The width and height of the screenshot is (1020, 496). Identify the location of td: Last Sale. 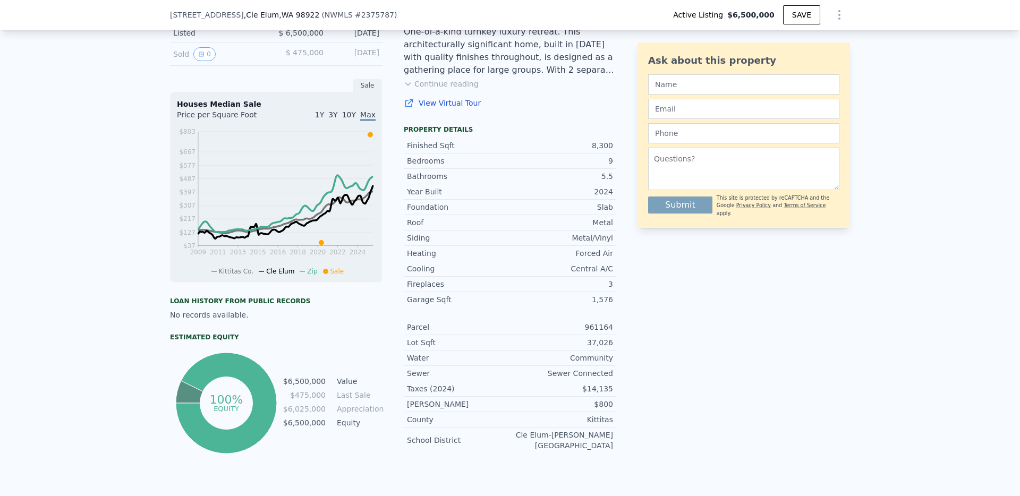
(359, 395).